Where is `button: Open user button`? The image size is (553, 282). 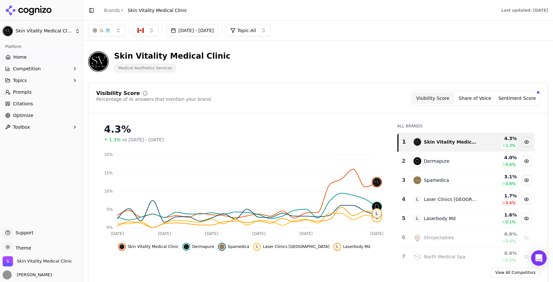 button: Open user button is located at coordinates (27, 275).